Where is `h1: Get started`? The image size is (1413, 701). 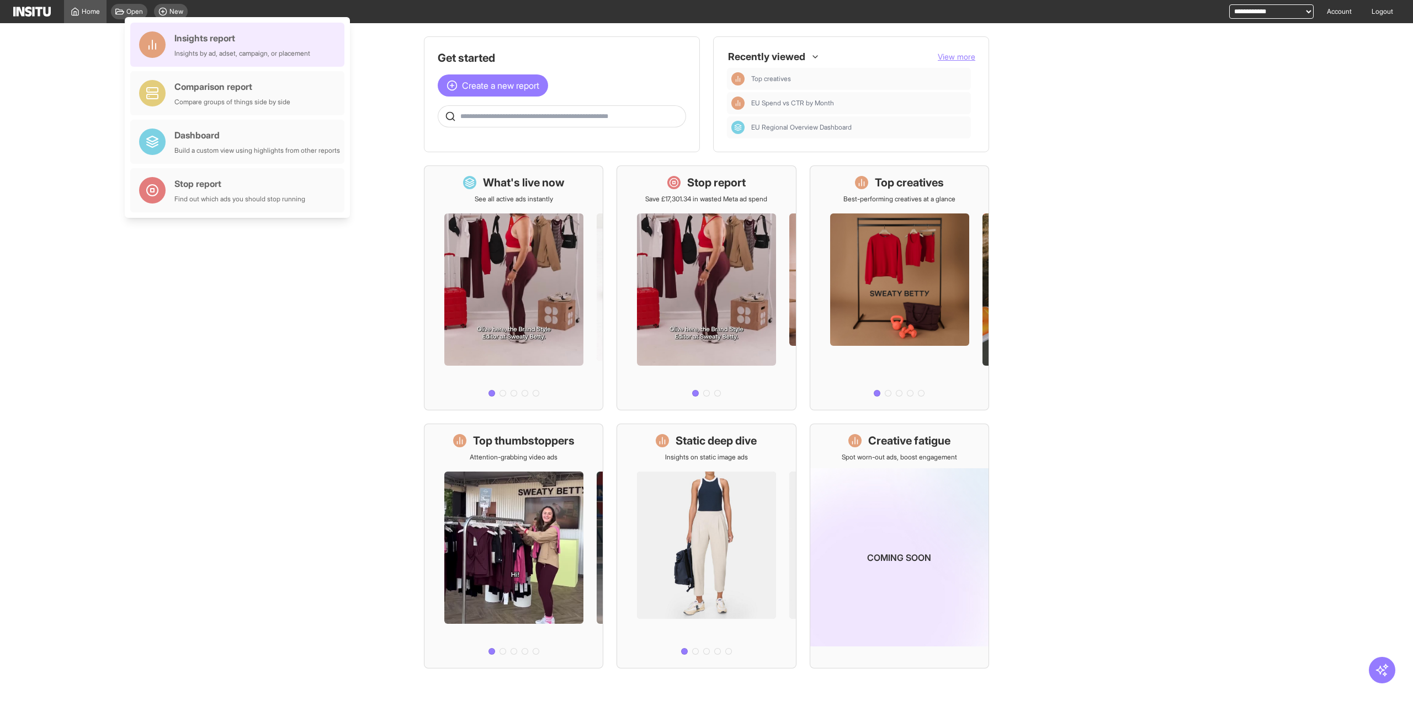
h1: Get started is located at coordinates (562, 58).